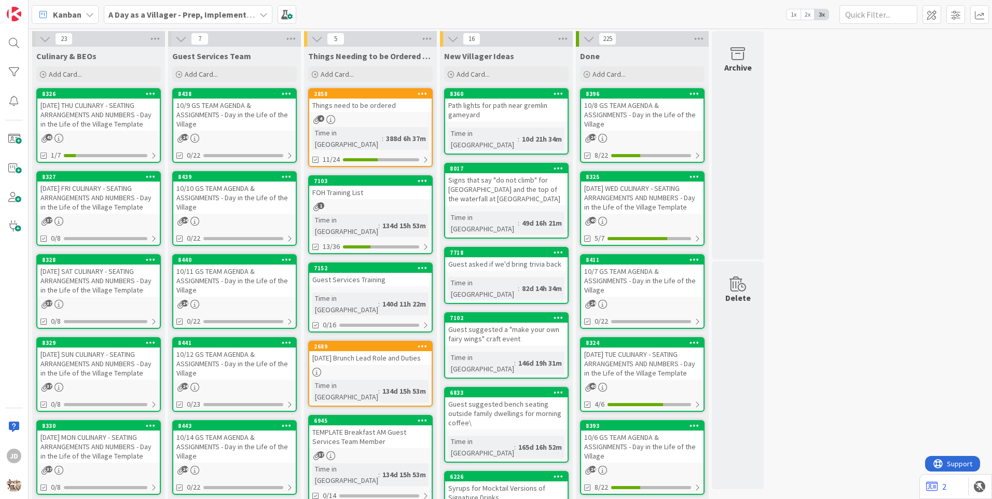 The height and width of the screenshot is (499, 992). Describe the element at coordinates (643, 115) in the screenshot. I see `div: 10/8 GS TEAM AGENDA & ASSIGNMENTS - Day in the Life of the Village` at that location.